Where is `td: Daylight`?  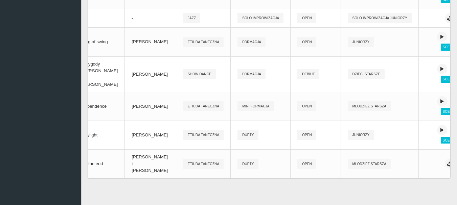
td: Daylight is located at coordinates (100, 135).